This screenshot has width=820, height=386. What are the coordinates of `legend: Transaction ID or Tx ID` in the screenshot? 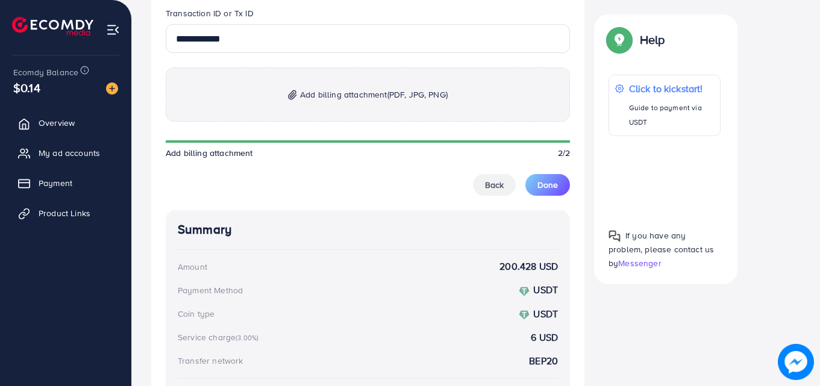 It's located at (368, 16).